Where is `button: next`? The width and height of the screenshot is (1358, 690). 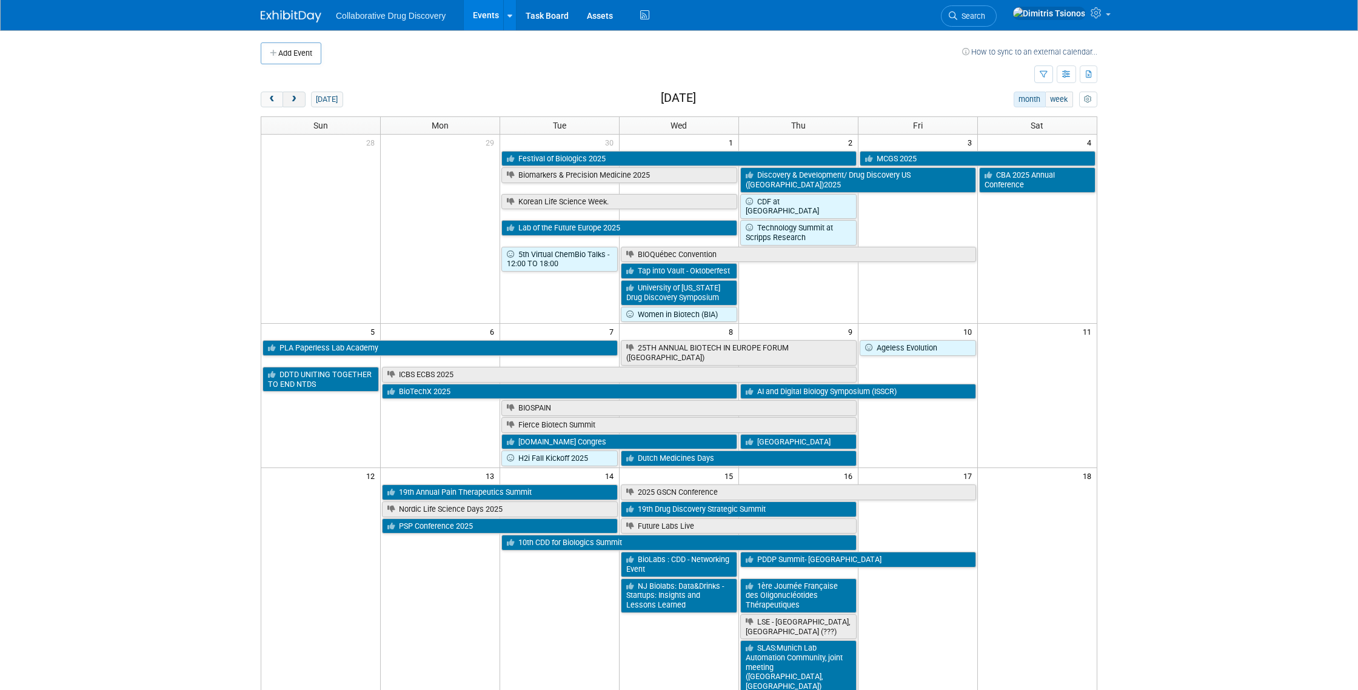
button: next is located at coordinates (294, 99).